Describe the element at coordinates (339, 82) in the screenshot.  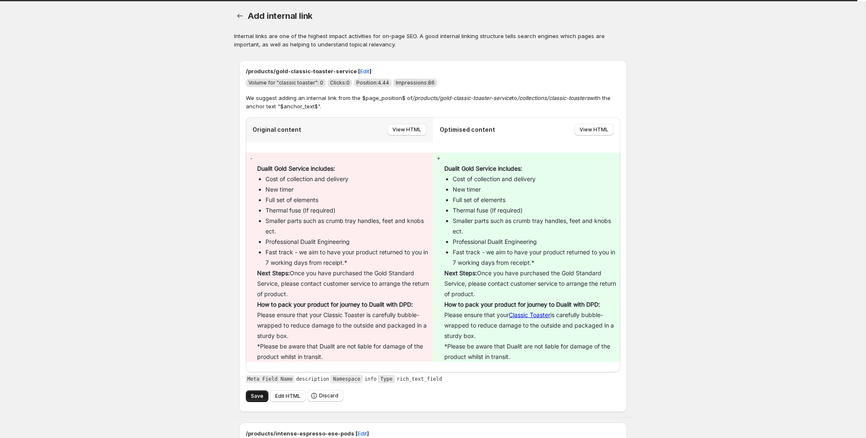
I see `span: Clicks: 0` at that location.